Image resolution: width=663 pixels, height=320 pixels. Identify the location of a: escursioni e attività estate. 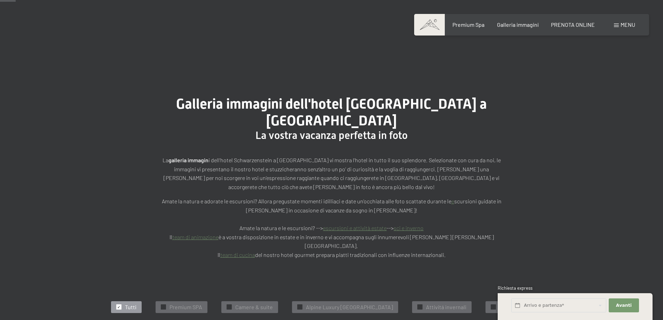
(354, 227).